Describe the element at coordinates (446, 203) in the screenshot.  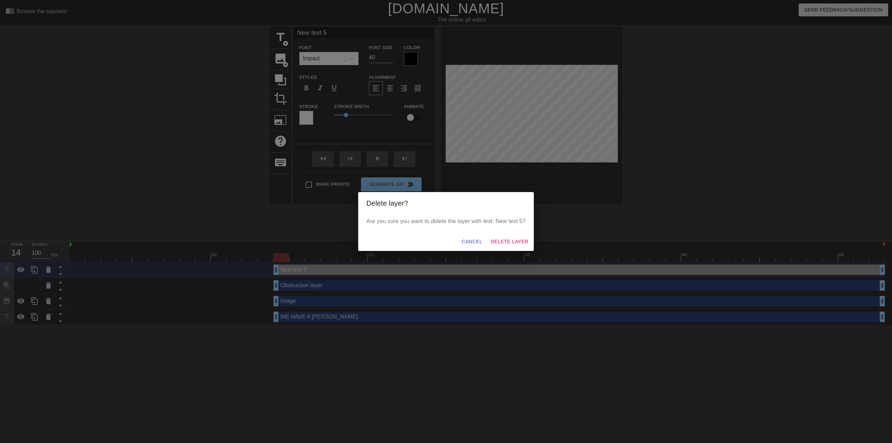
I see `h2: Delete layer?` at that location.